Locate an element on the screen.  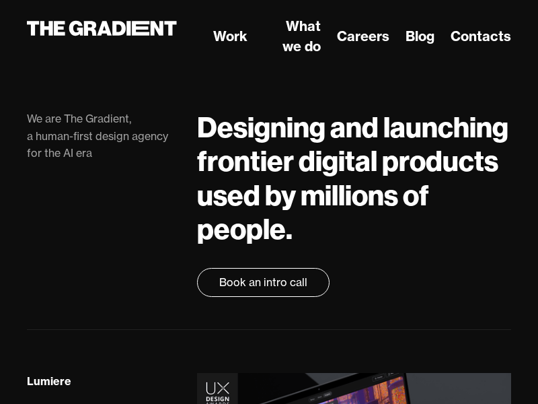
a: Book an intro call is located at coordinates (263, 283).